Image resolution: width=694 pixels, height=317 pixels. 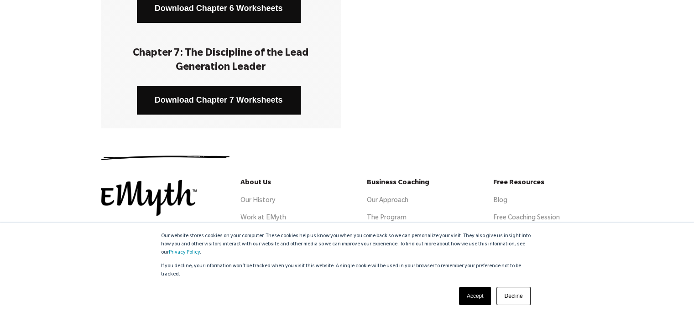 I want to click on h5: Free Resources, so click(x=543, y=184).